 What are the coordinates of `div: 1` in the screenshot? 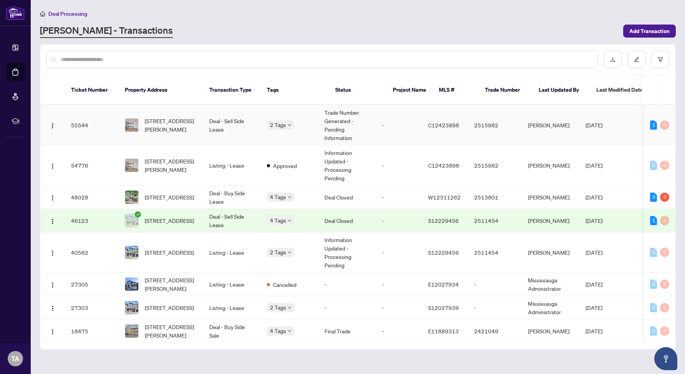 It's located at (654, 125).